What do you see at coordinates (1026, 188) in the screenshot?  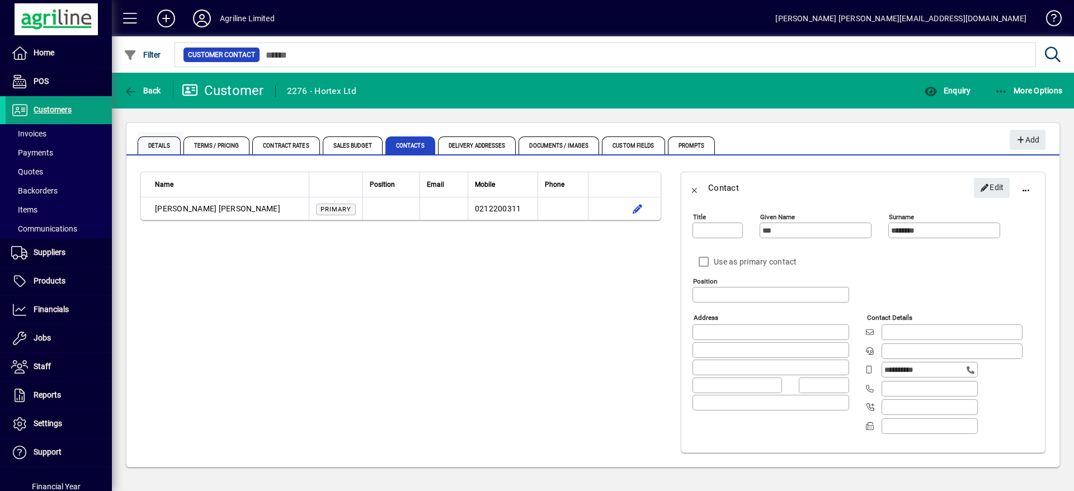 I see `button: More options` at bounding box center [1026, 188].